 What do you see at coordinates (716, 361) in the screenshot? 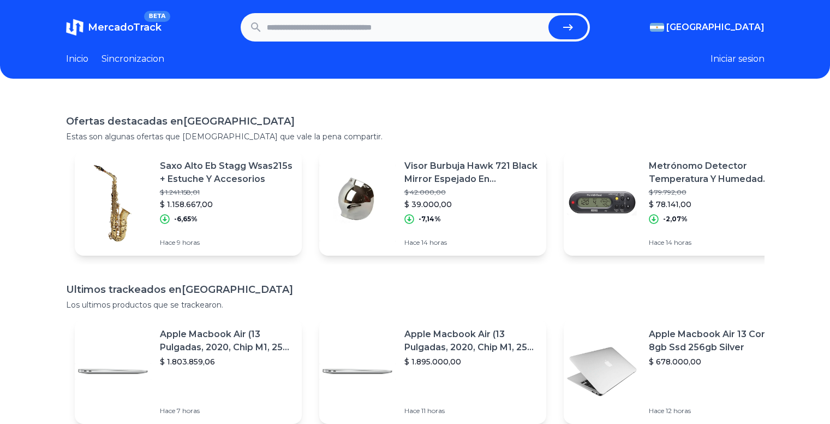
I see `p: $ 678.000,00` at bounding box center [716, 361].